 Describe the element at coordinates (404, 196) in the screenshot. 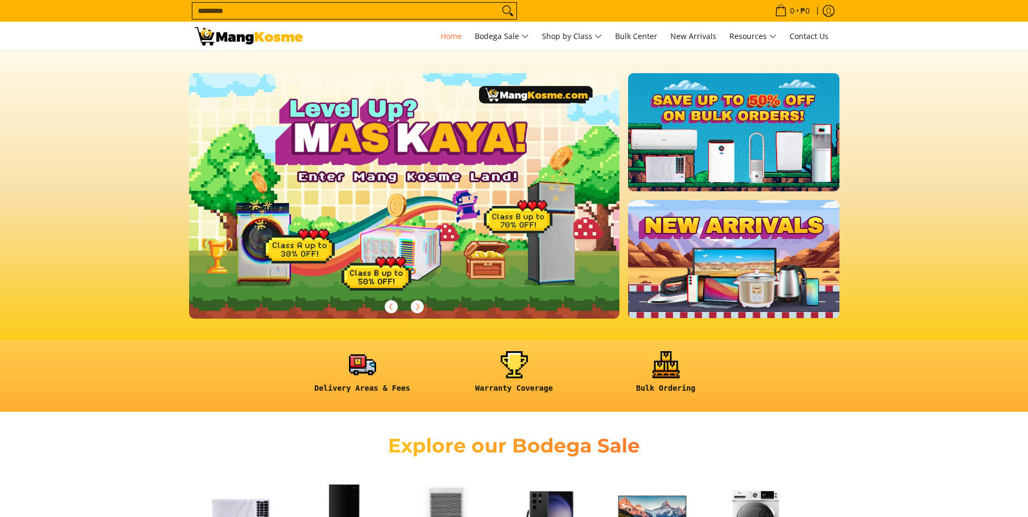

I see `img: Gaming desktop banner` at that location.